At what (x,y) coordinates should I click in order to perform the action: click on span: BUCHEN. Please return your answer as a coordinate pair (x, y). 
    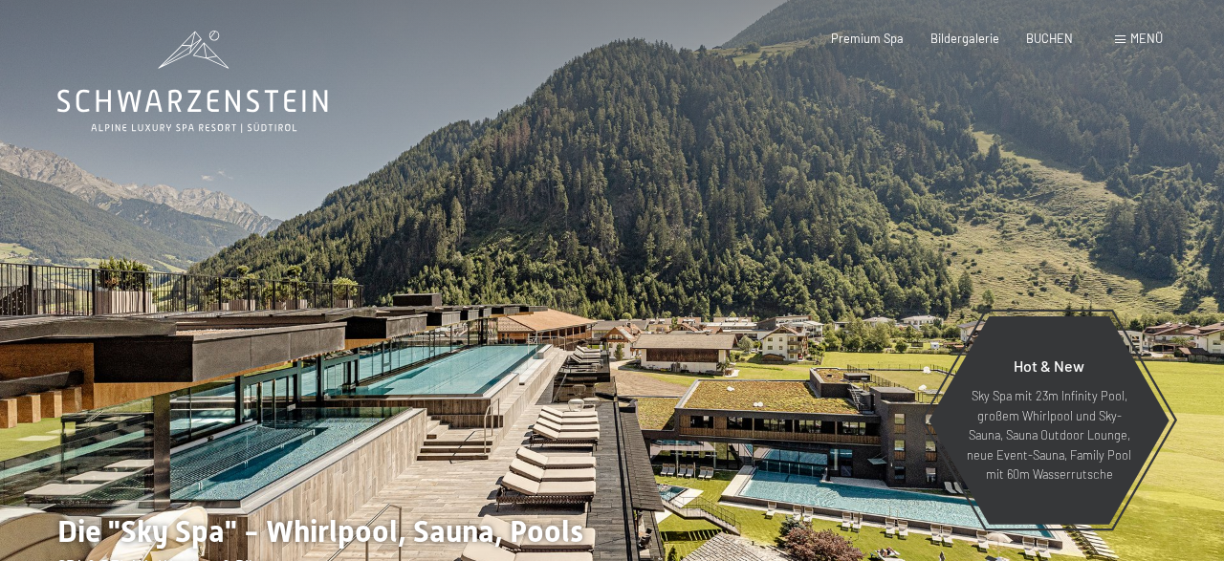
    Looking at the image, I should click on (1049, 38).